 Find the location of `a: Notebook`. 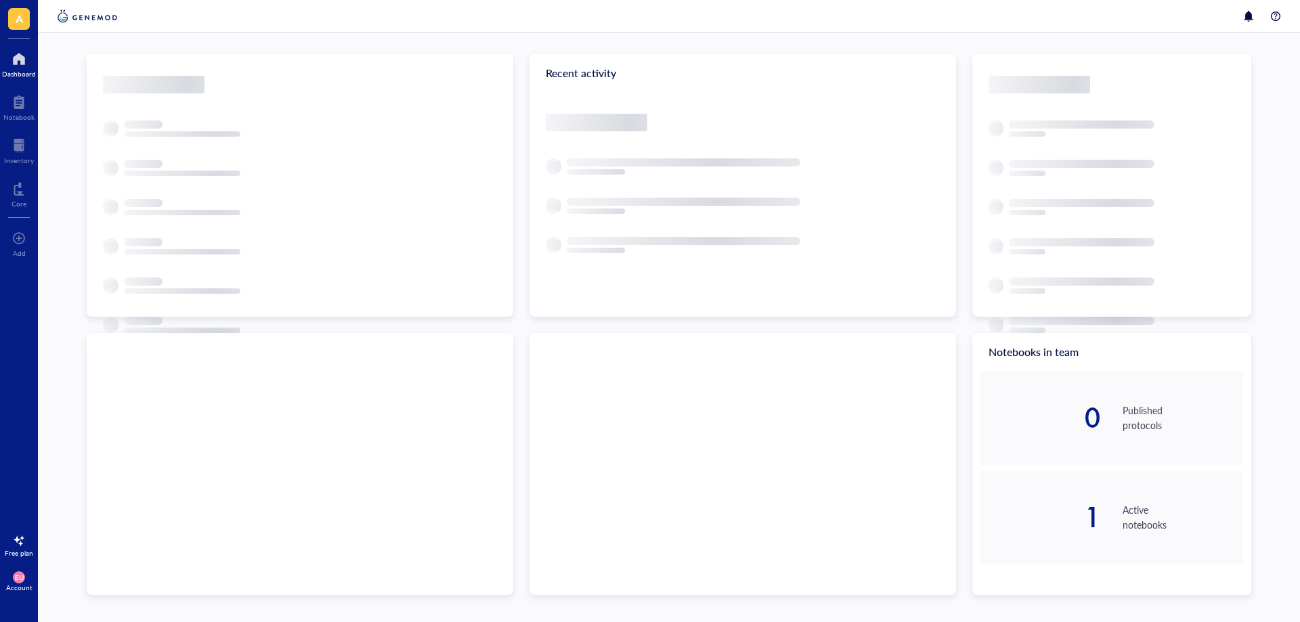

a: Notebook is located at coordinates (19, 106).